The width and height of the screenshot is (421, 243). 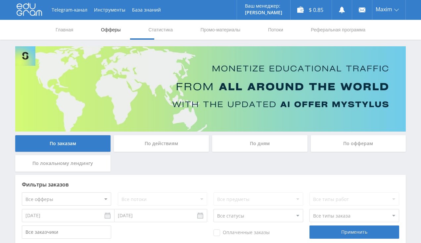 I want to click on div: Фильтры заказов, so click(x=210, y=185).